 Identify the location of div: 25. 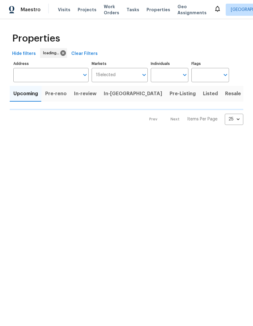
(234, 119).